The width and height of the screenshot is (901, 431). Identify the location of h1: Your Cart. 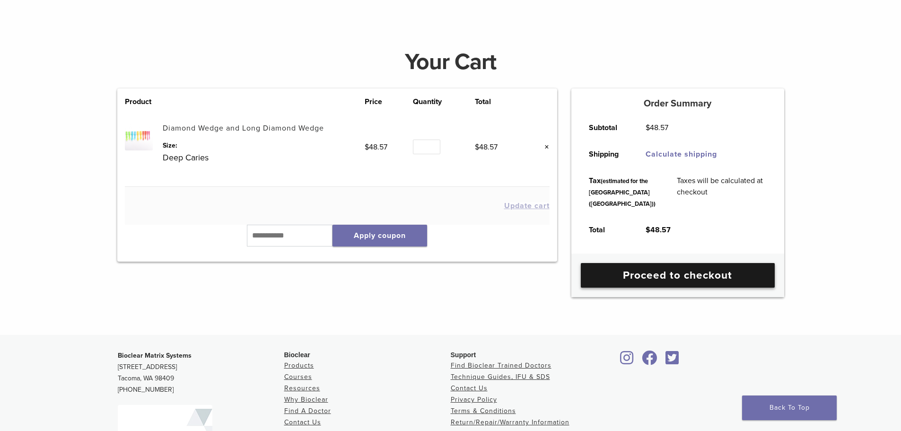
(451, 62).